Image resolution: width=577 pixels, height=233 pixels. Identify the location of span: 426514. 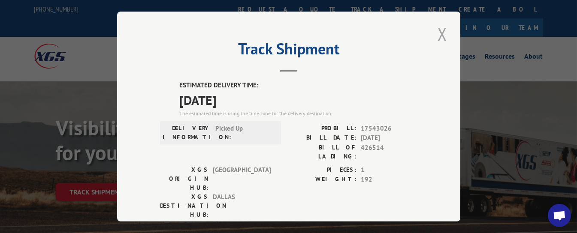
(389, 152).